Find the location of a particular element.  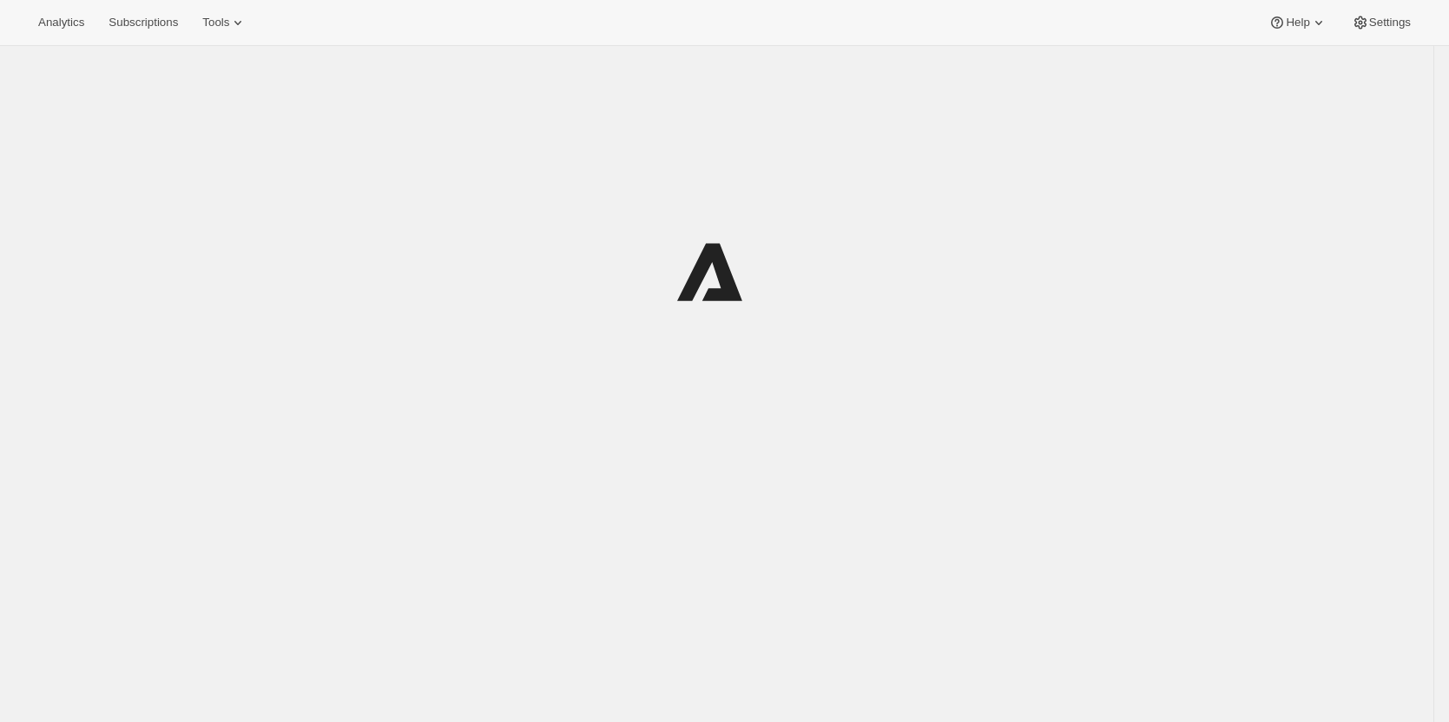

button: Help is located at coordinates (1297, 23).